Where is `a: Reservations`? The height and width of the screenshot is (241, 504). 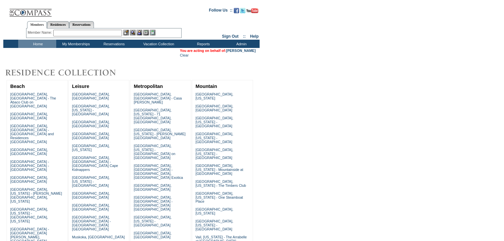
a: Reservations is located at coordinates (81, 24).